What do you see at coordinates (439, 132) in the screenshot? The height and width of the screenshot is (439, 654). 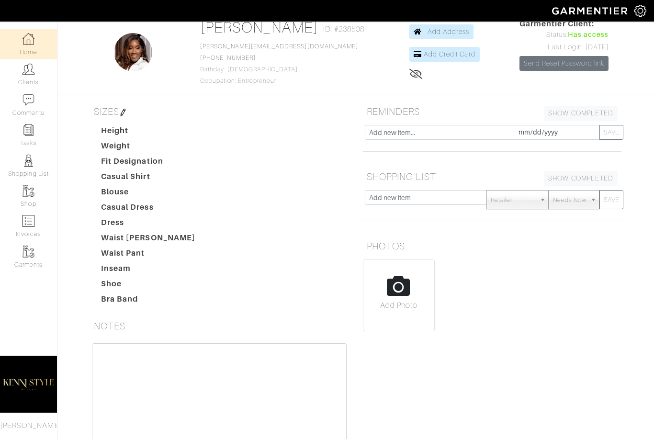 I see `input: Add new item...` at bounding box center [439, 132].